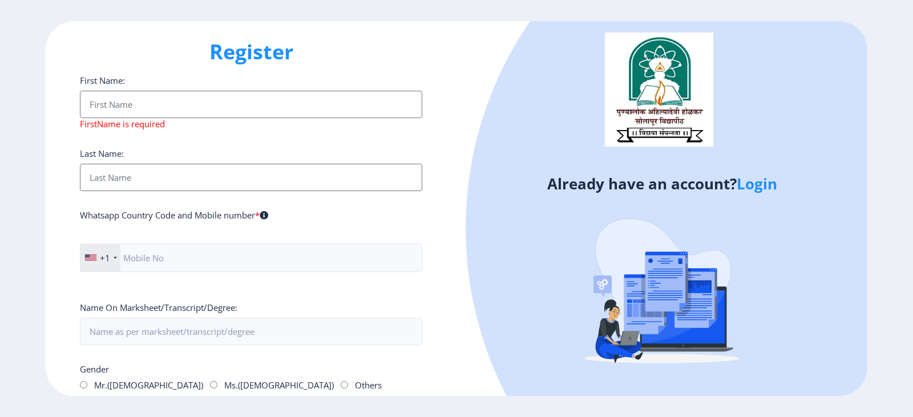 This screenshot has width=913, height=417. Describe the element at coordinates (662, 292) in the screenshot. I see `img: Recruitment%20Agencies%20(%20verification).svg` at that location.